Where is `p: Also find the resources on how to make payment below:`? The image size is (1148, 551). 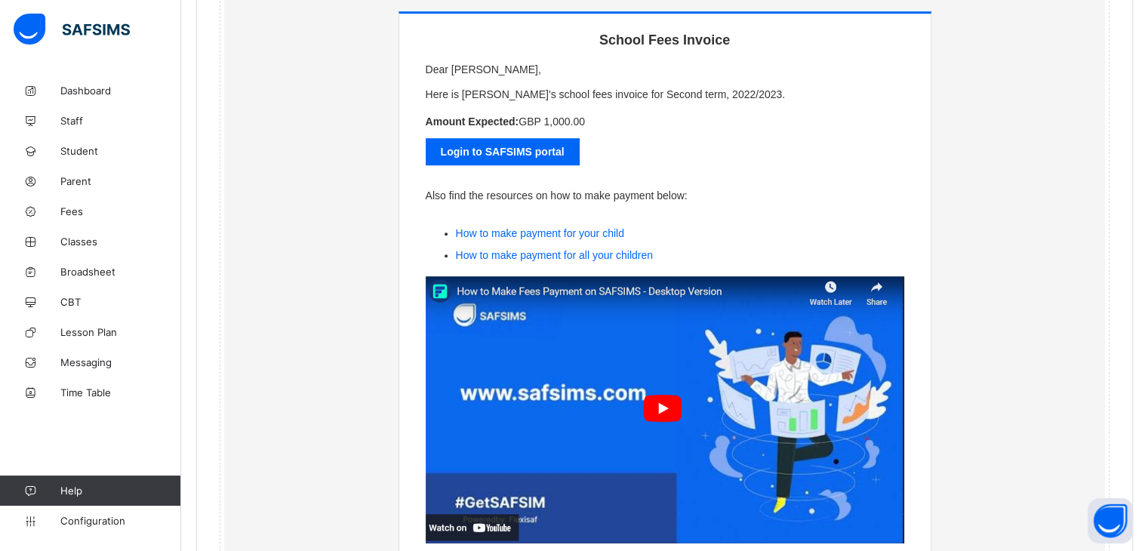
p: Also find the resources on how to make payment below: is located at coordinates (665, 195).